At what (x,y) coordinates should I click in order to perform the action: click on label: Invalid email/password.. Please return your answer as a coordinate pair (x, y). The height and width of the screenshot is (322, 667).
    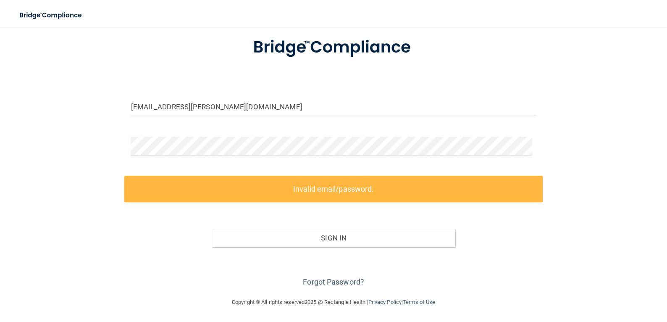
    Looking at the image, I should click on (333, 189).